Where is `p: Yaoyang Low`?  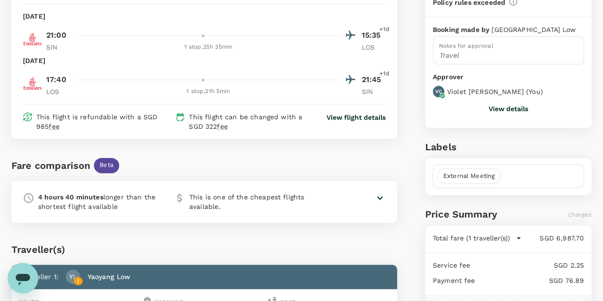 p: Yaoyang Low is located at coordinates (109, 276).